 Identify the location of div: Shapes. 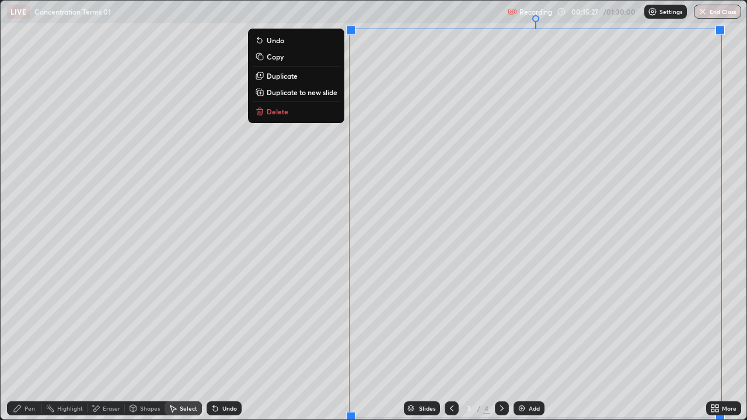
(150, 408).